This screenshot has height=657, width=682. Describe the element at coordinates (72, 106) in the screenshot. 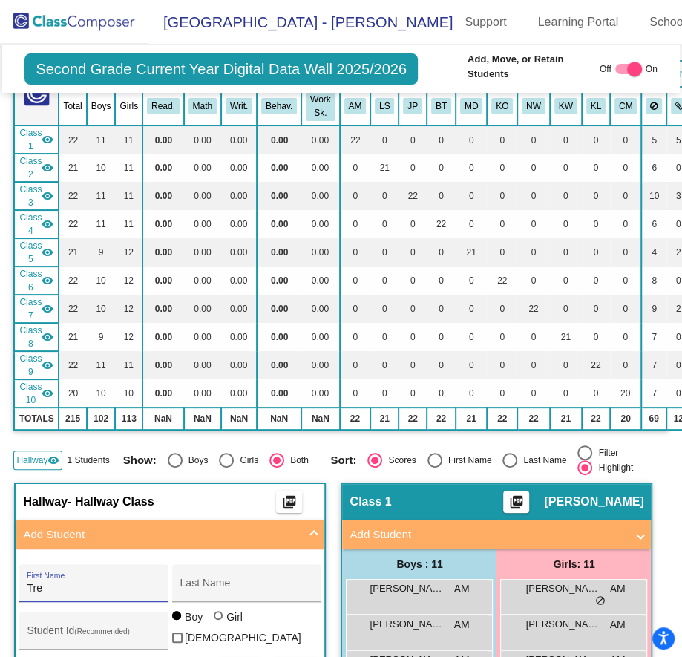

I see `th: Total` at that location.